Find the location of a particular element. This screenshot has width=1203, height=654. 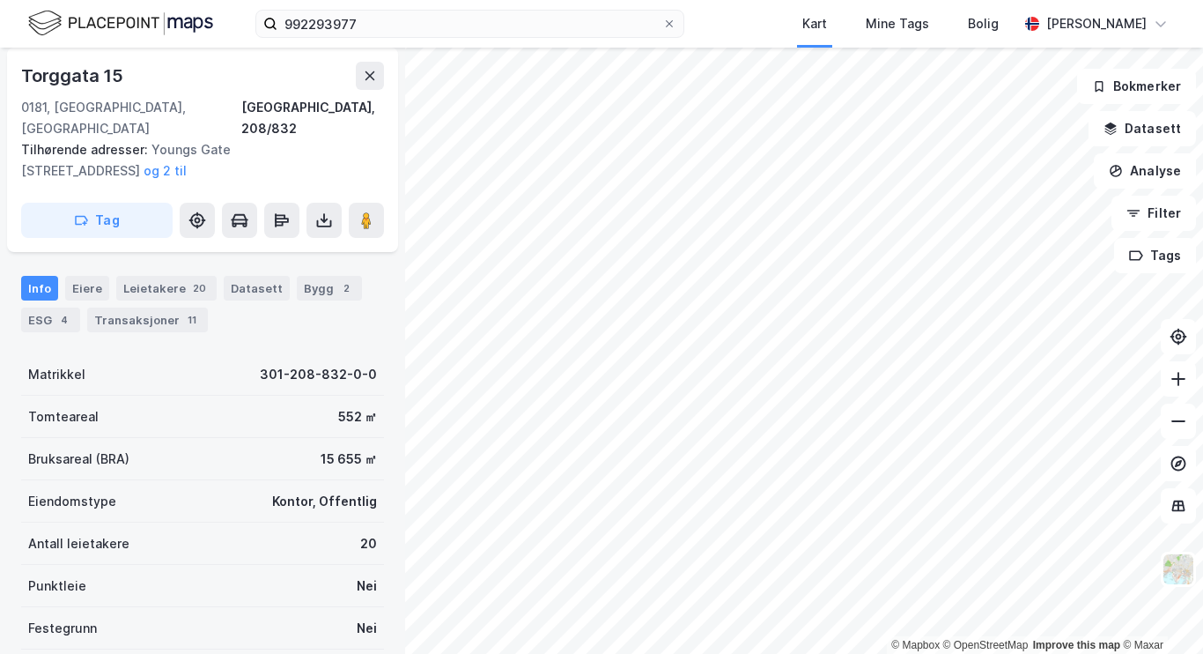

div: Matrikkel is located at coordinates (56, 374).